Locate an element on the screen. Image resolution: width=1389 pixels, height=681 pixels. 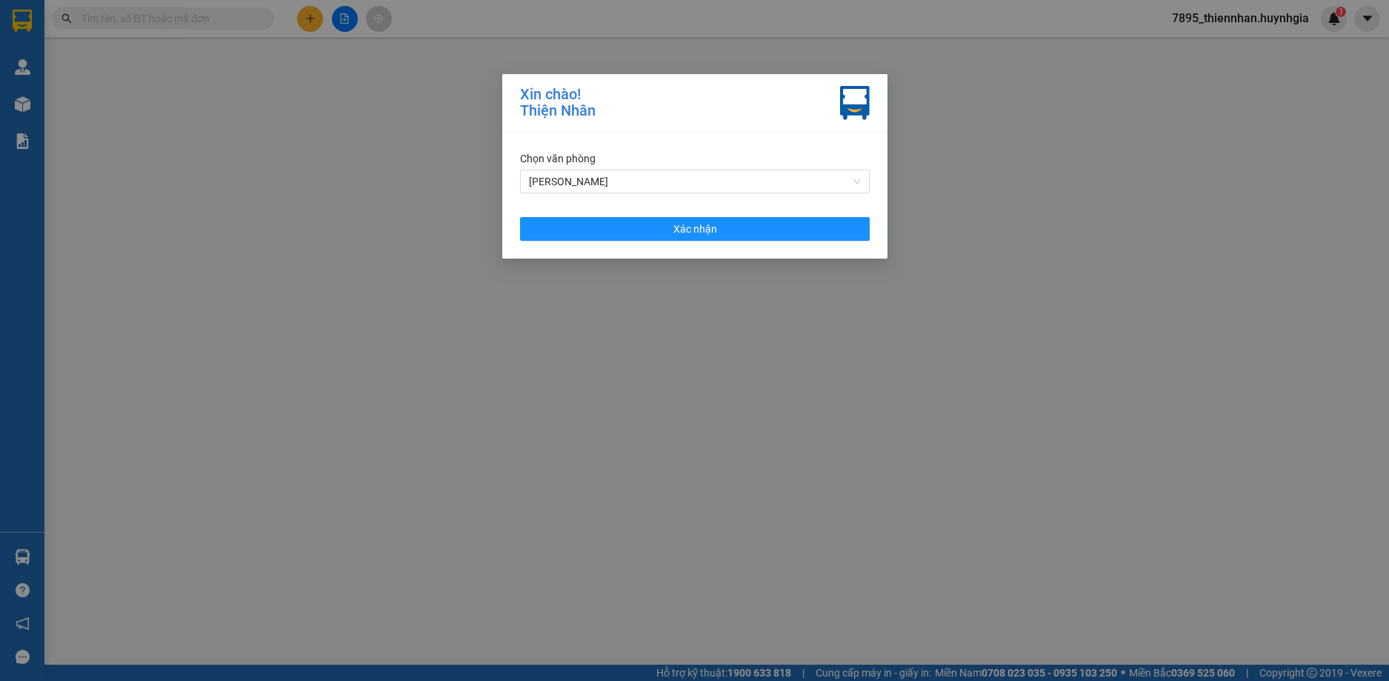
button: Xác nhận is located at coordinates (695, 229).